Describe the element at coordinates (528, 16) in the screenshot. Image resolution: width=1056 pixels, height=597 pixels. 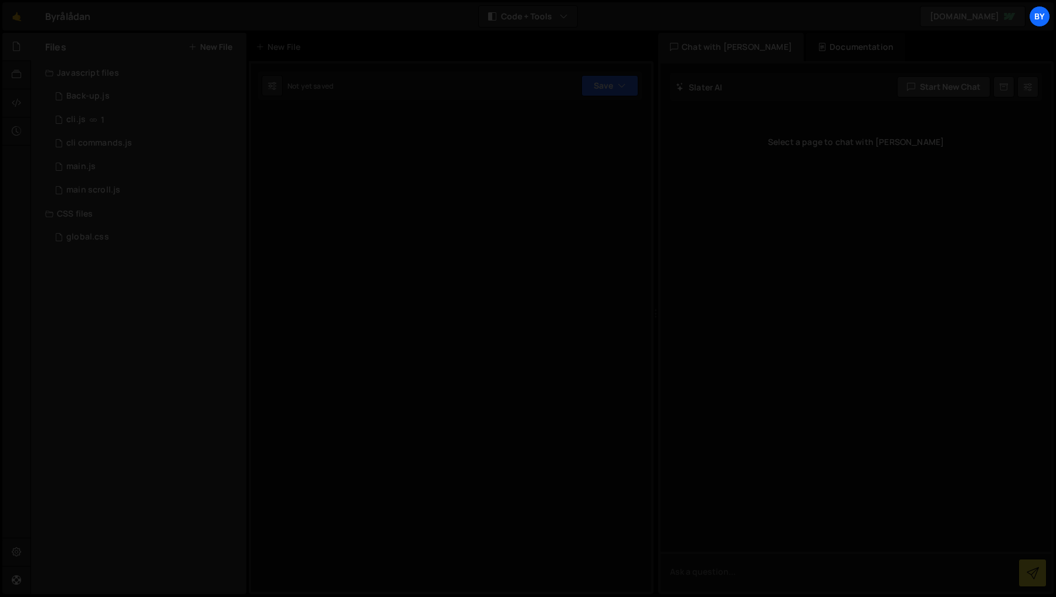
I see `button: Code + Tools` at that location.